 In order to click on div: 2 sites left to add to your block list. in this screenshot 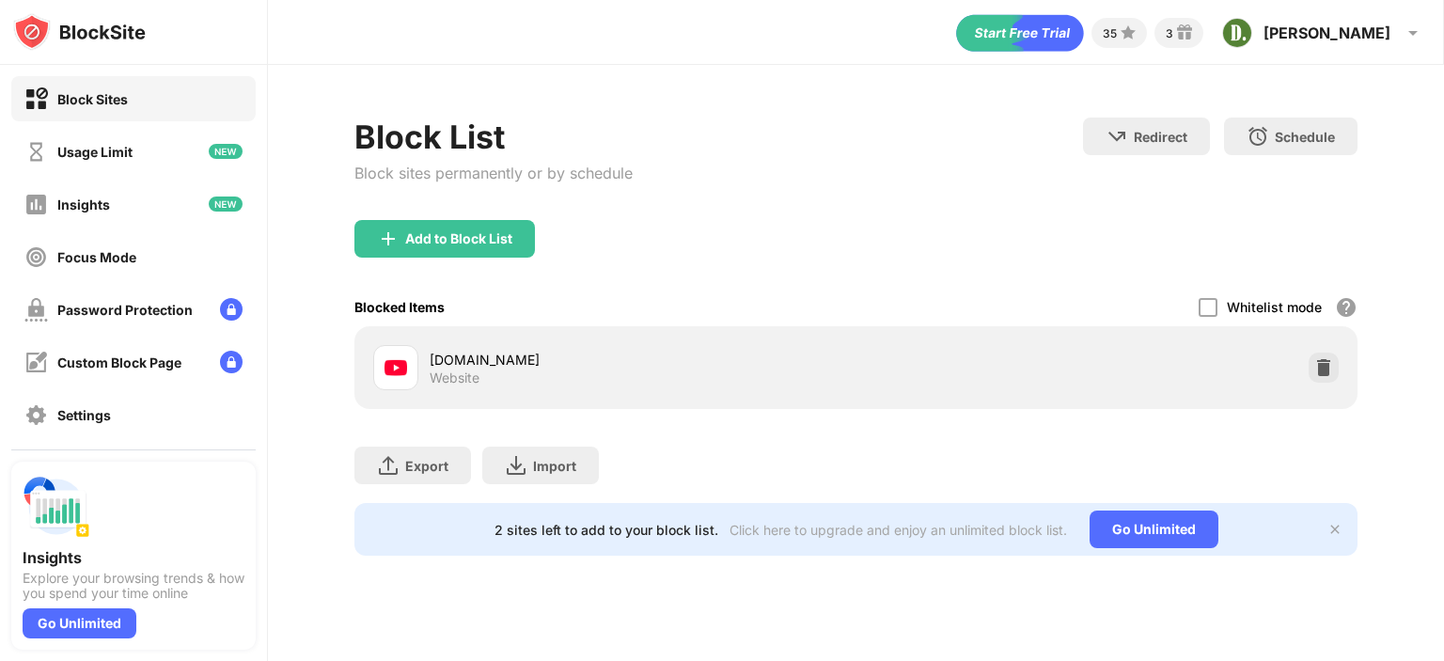, I will do `click(606, 529)`.